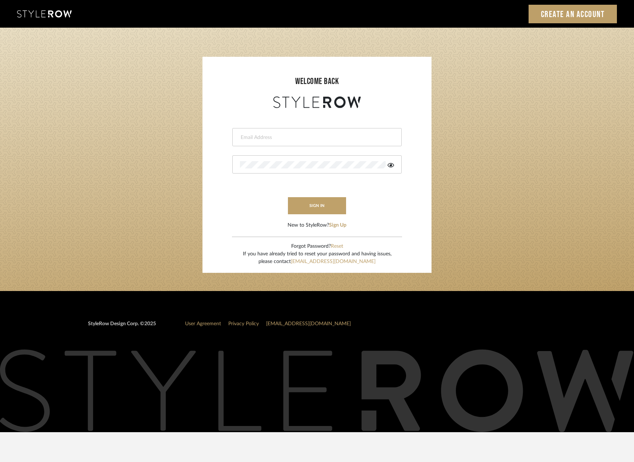 Image resolution: width=634 pixels, height=462 pixels. I want to click on div: If you have already tried to reset your password and having issues, please contact, so click(317, 258).